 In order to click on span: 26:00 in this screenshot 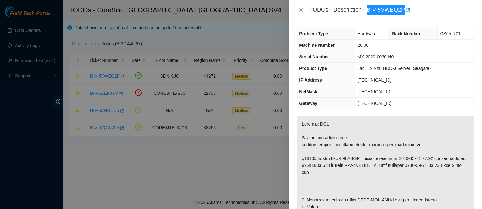, I will do `click(363, 45)`.